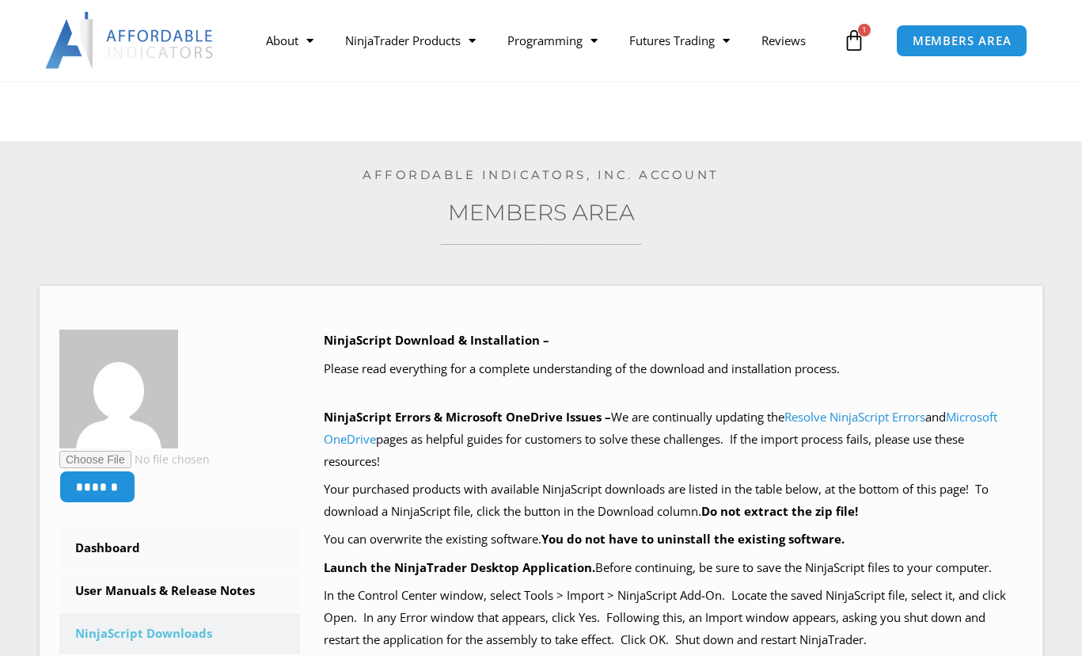  Describe the element at coordinates (290, 40) in the screenshot. I see `a: About` at that location.